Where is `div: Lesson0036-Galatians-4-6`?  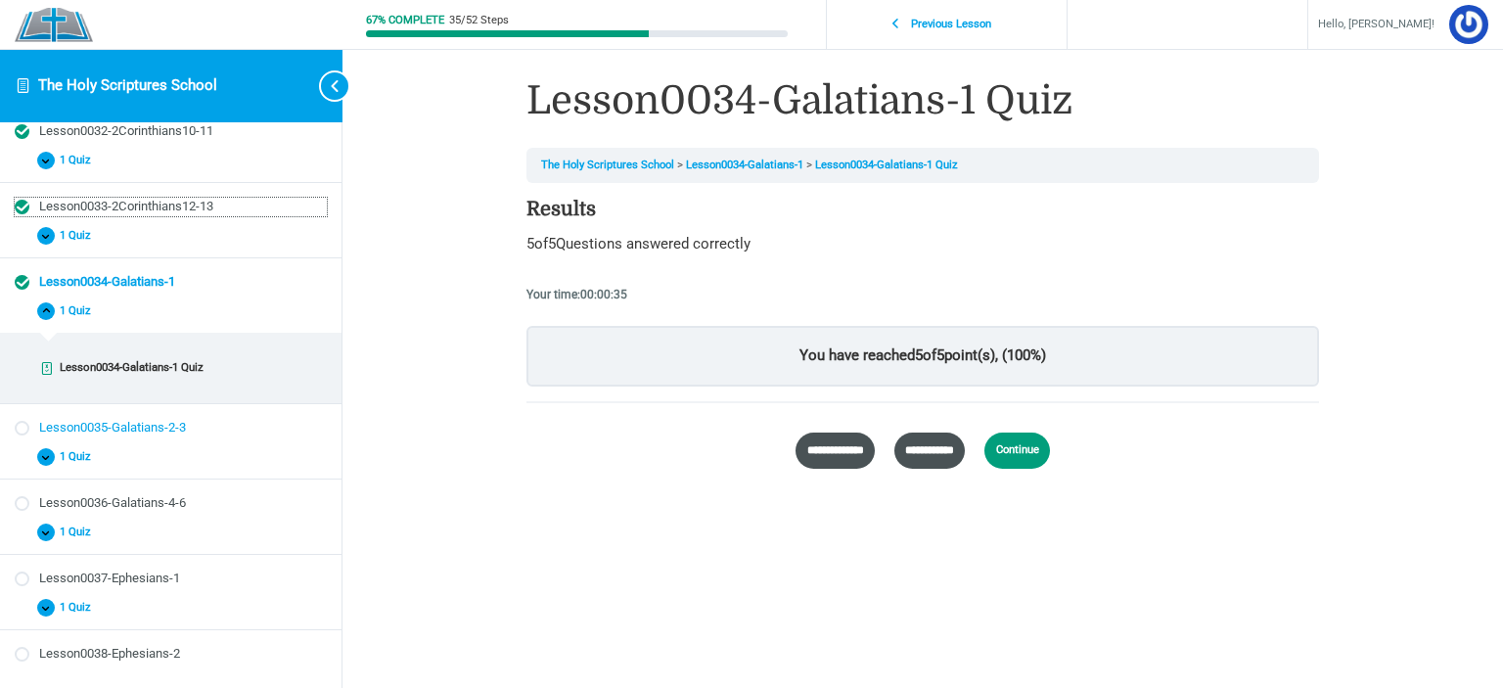
div: Lesson0036-Galatians-4-6 is located at coordinates (183, 503).